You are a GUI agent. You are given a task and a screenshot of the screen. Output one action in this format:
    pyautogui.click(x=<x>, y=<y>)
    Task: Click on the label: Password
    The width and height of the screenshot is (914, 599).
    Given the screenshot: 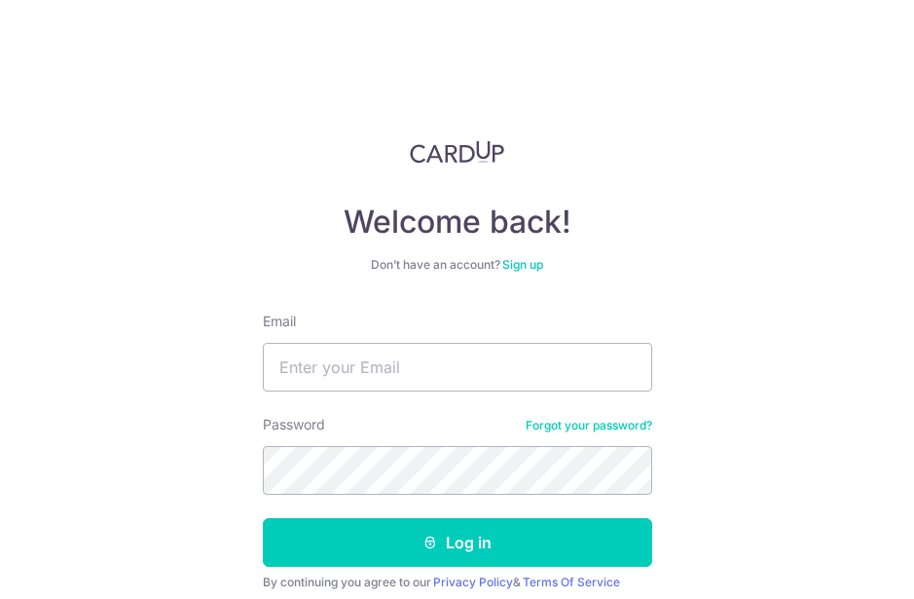 What is the action you would take?
    pyautogui.click(x=294, y=424)
    